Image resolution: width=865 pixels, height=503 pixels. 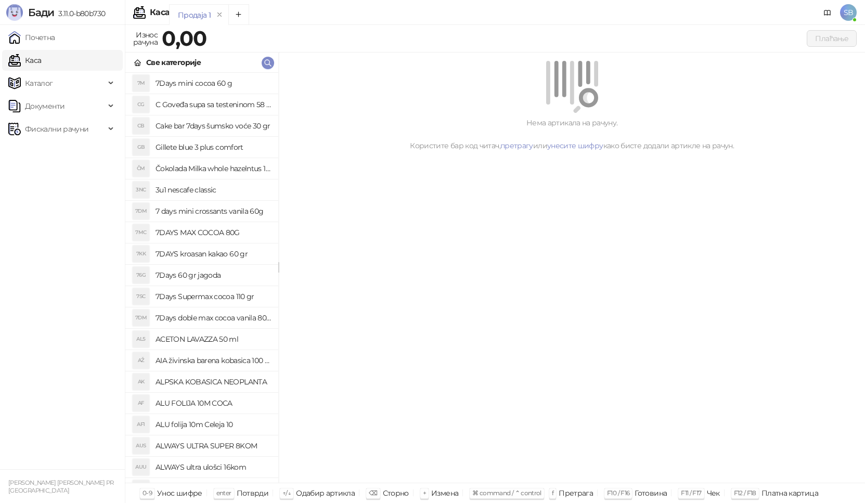 What do you see at coordinates (214, 403) in the screenshot?
I see `h4: ALU FOLIJA 10M COCA` at bounding box center [214, 403].